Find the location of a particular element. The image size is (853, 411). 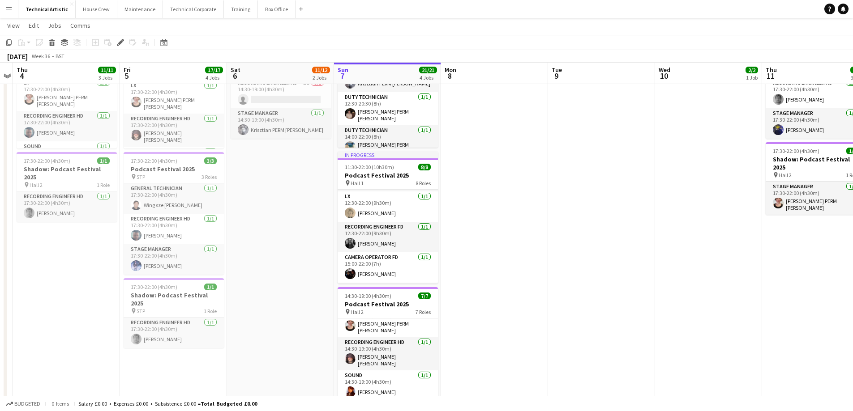

span: Jobs is located at coordinates (55, 26).